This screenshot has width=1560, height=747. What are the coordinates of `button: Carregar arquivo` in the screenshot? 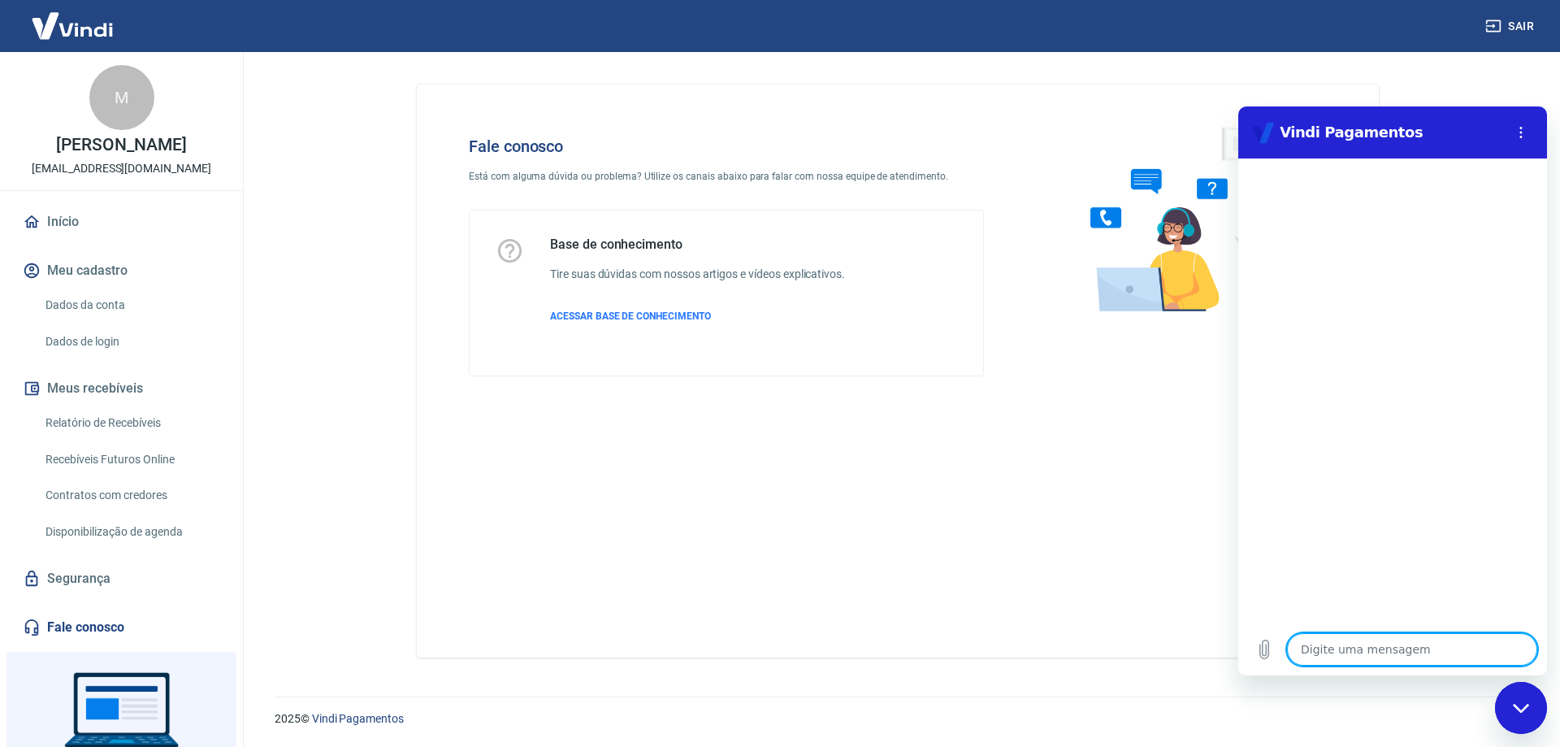 It's located at (26, 543).